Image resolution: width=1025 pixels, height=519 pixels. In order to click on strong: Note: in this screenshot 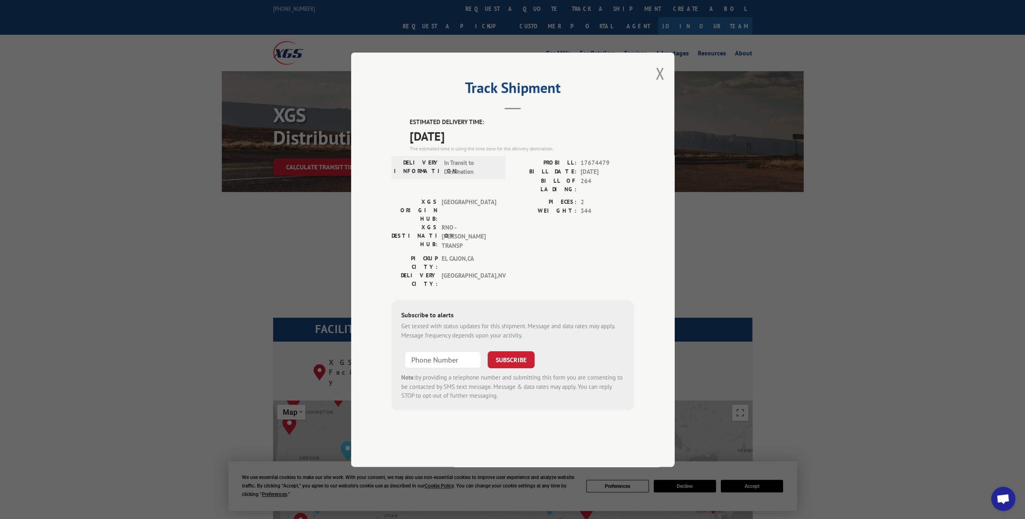, I will do `click(408, 377)`.